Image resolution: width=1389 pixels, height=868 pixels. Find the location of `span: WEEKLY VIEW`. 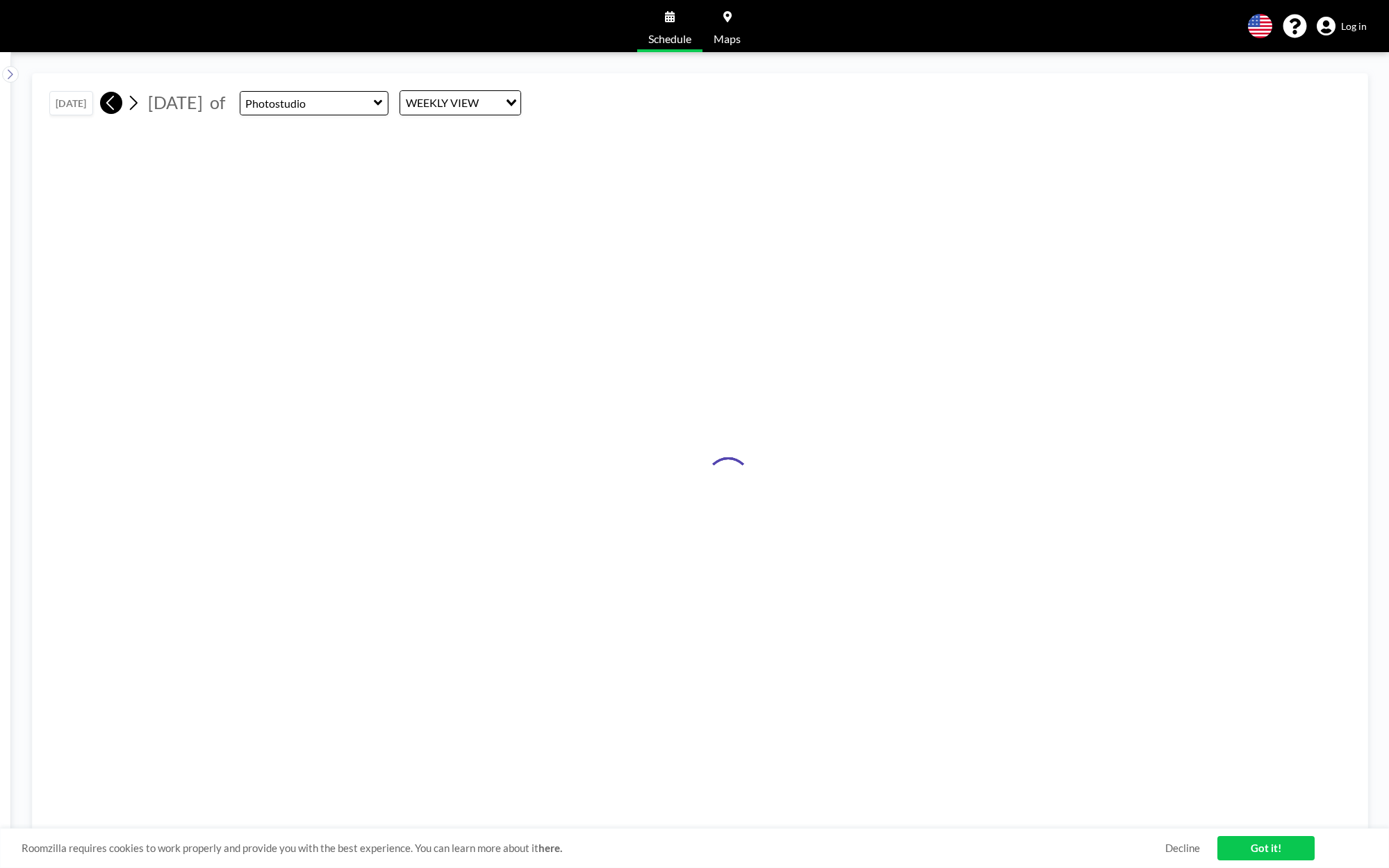

span: WEEKLY VIEW is located at coordinates (442, 103).